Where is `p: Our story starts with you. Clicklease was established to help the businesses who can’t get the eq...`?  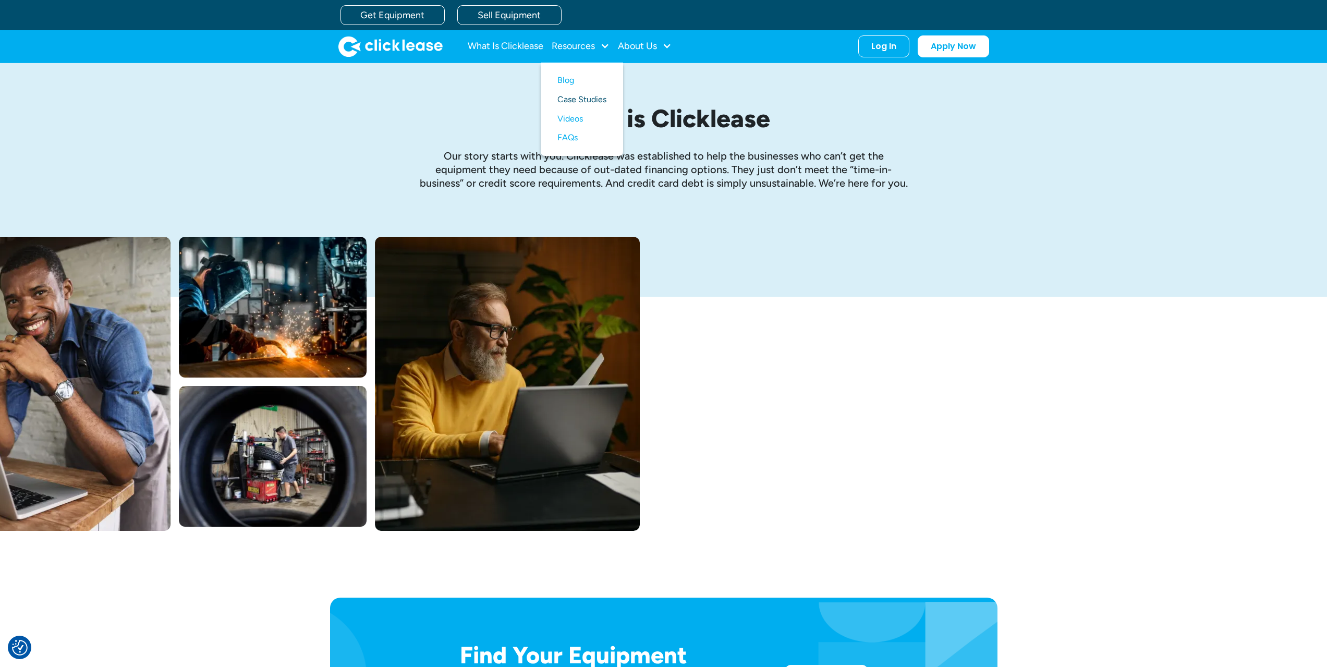
p: Our story starts with you. Clicklease was established to help the businesses who can’t get the eq... is located at coordinates (664, 169).